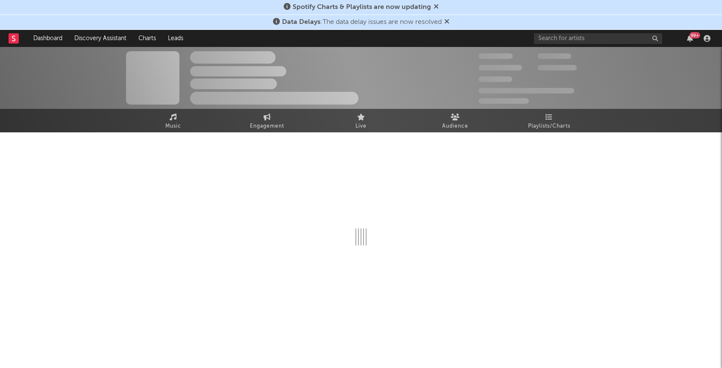  I want to click on a: Dashboard, so click(48, 38).